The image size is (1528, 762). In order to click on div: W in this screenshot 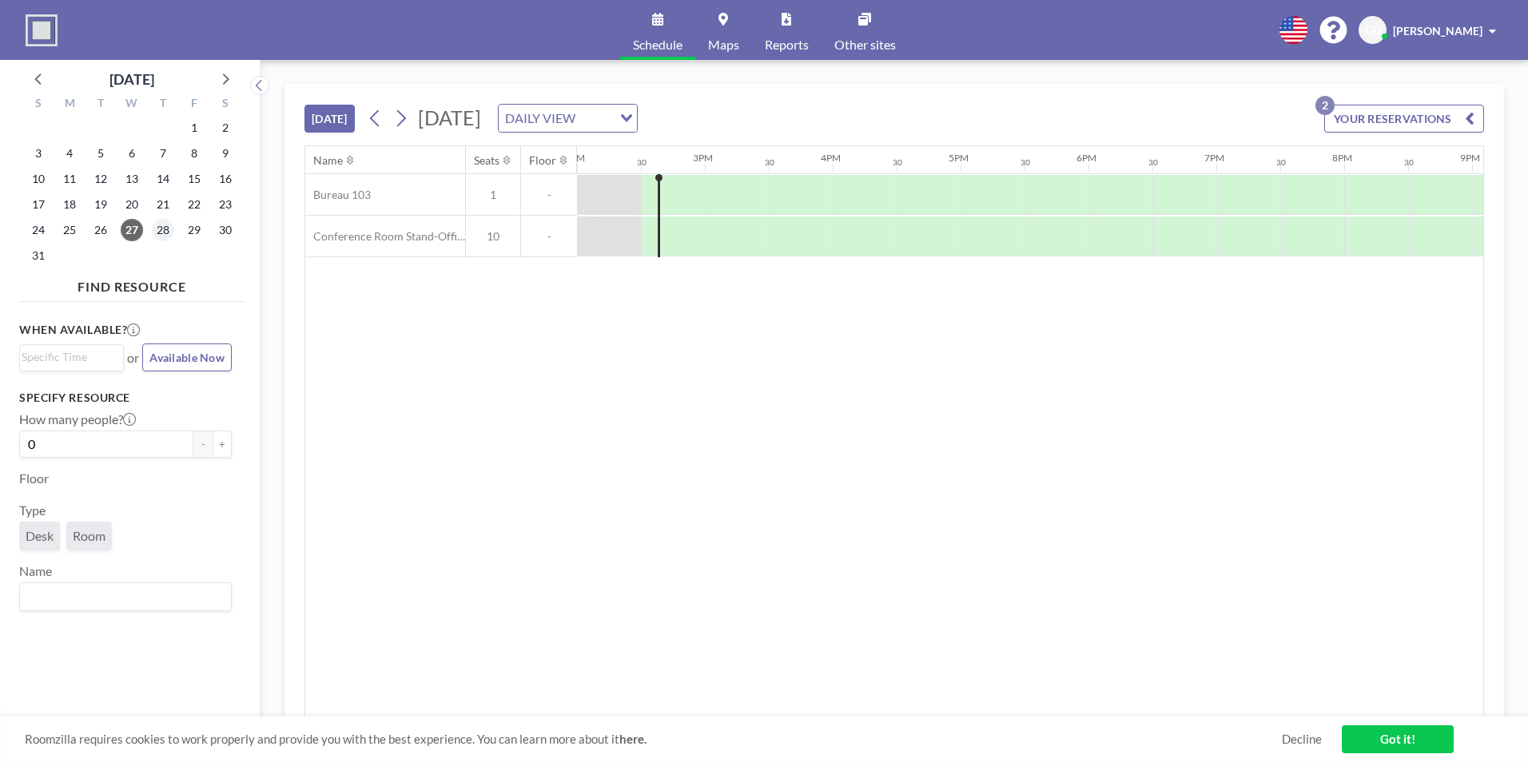, I will do `click(132, 105)`.